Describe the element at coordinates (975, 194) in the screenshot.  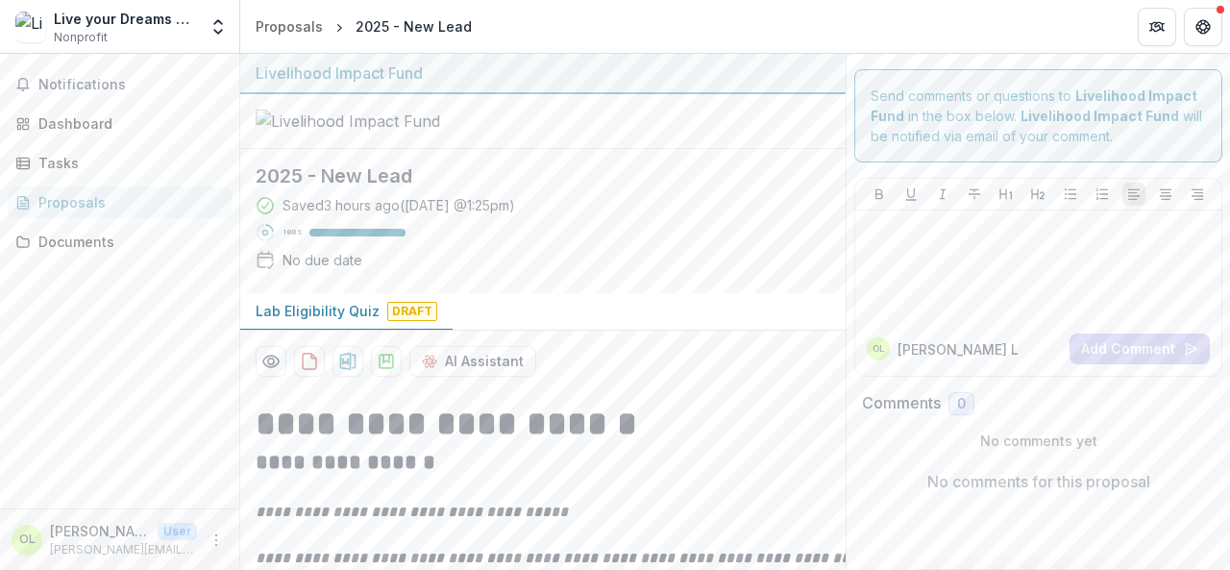
I see `button: Strike` at that location.